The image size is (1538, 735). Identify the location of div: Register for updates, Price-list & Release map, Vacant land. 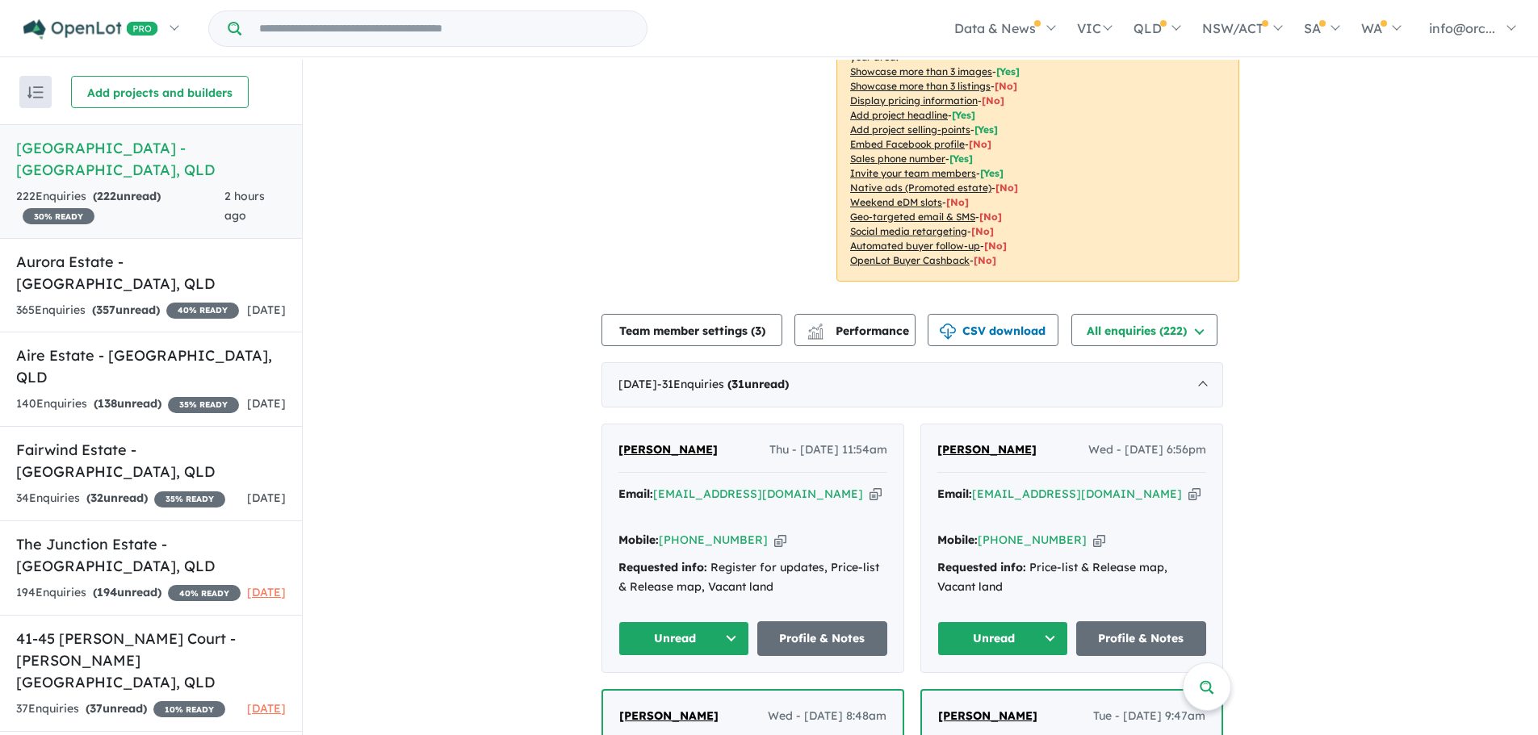
(752, 578).